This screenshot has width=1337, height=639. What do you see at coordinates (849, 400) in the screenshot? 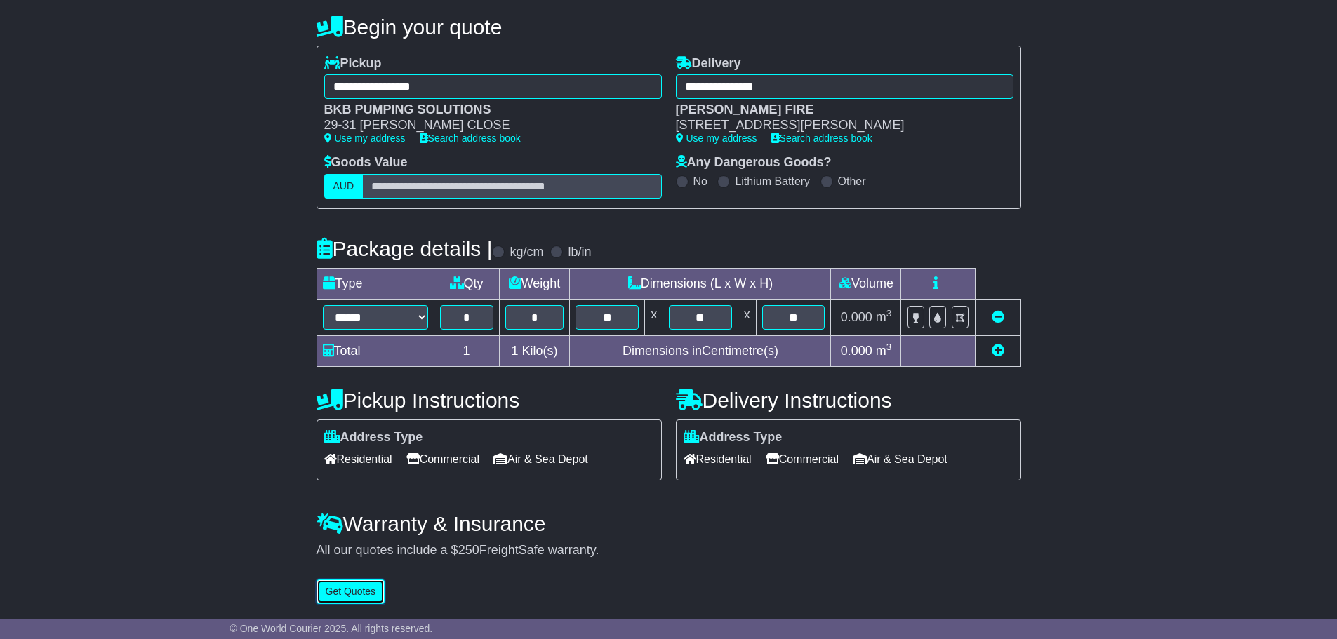
I see `h4: Delivery Instructions` at bounding box center [849, 400].